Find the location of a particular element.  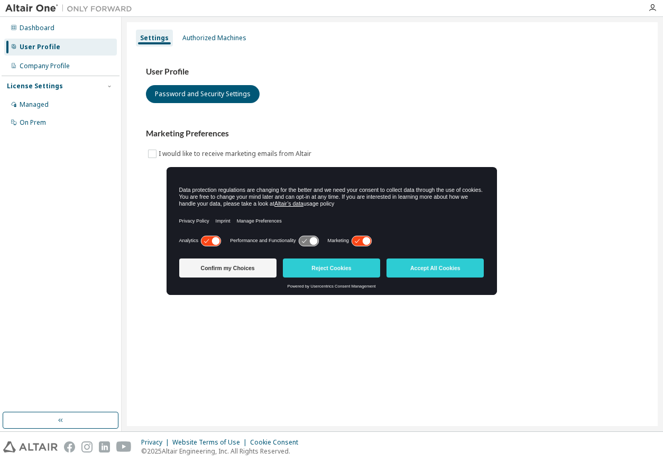

div: Settings is located at coordinates (154, 38).